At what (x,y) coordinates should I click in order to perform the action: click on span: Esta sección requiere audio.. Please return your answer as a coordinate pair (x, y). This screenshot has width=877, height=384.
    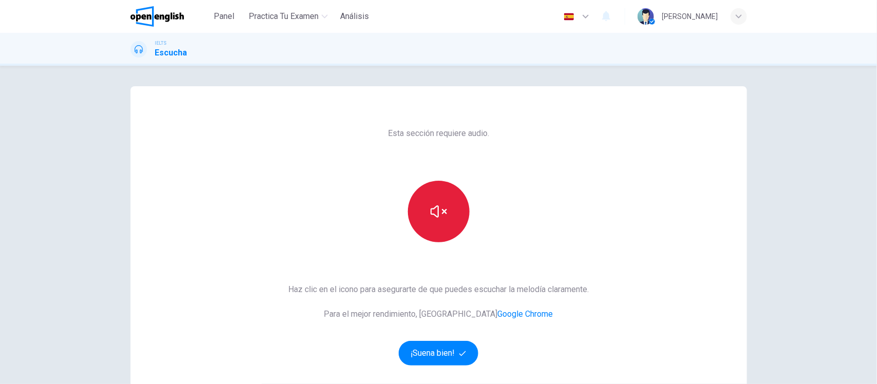
    Looking at the image, I should click on (438, 134).